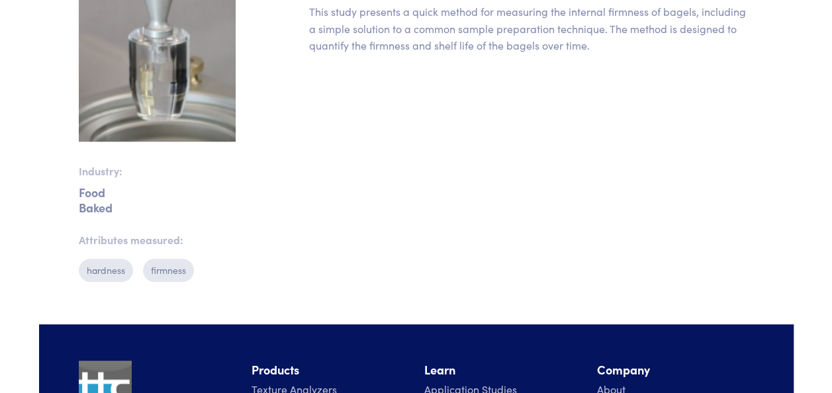  What do you see at coordinates (157, 240) in the screenshot?
I see `p: Attributes measured:` at bounding box center [157, 240].